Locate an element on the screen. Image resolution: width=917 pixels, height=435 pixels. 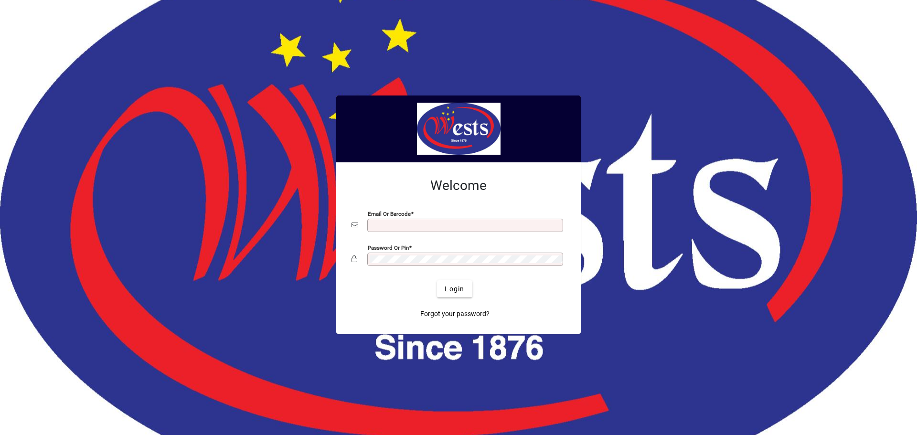
mat-label: Email or Barcode is located at coordinates (389, 214).